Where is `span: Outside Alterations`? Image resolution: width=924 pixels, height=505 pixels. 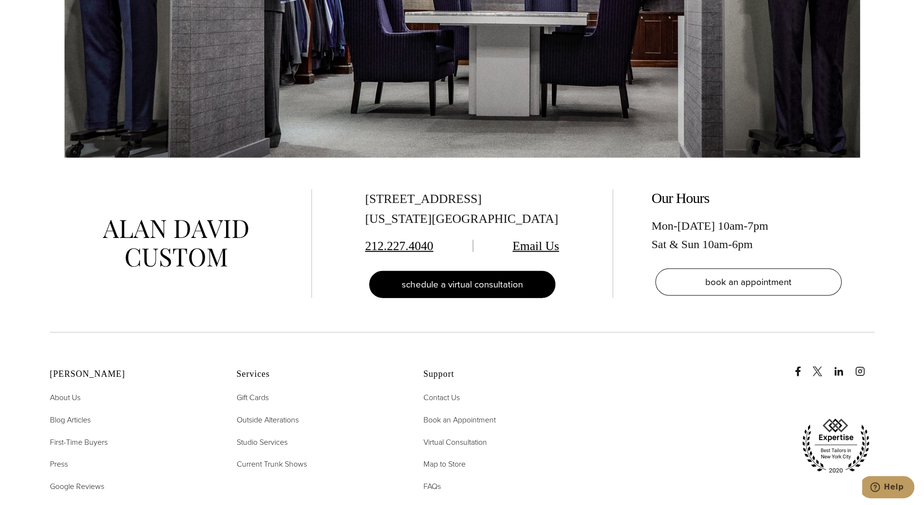
span: Outside Alterations is located at coordinates (268, 419).